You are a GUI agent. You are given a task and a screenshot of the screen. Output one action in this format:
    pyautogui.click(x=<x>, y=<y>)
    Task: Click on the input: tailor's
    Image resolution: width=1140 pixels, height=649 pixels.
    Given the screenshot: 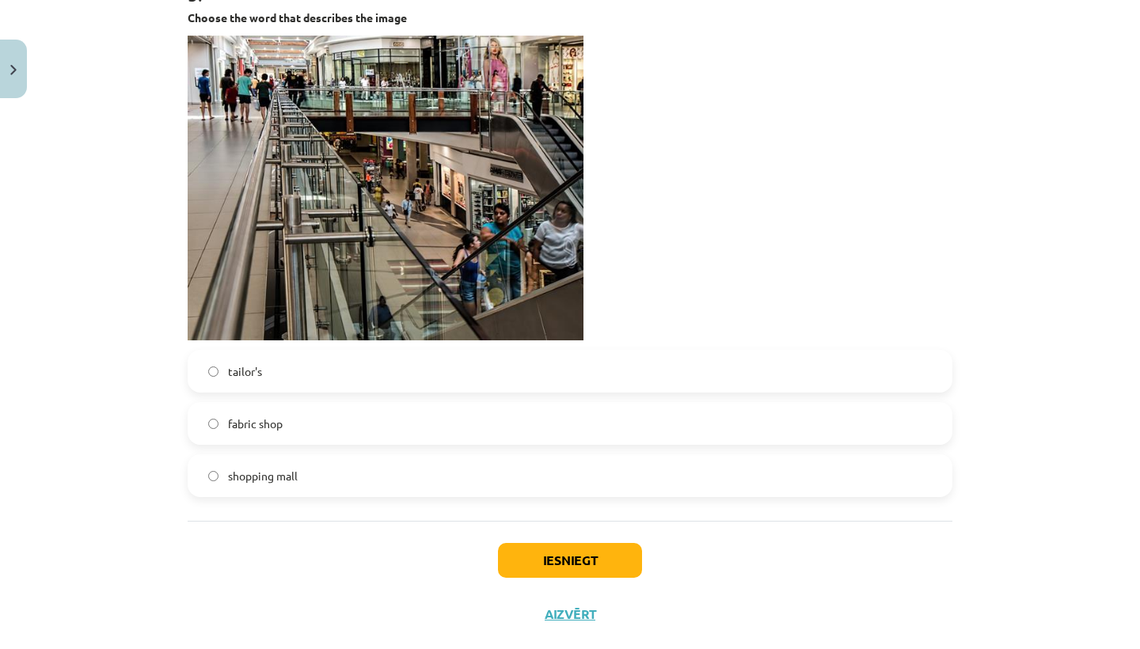 What is the action you would take?
    pyautogui.click(x=213, y=371)
    